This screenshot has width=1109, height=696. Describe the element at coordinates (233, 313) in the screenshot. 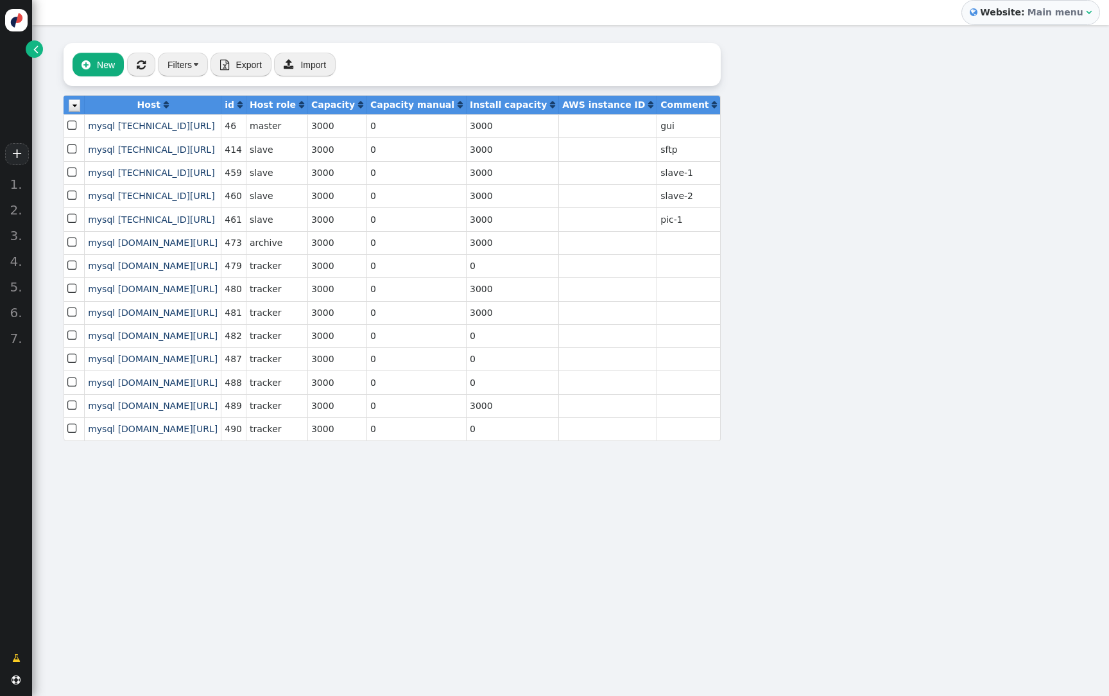

I see `td: 481` at that location.